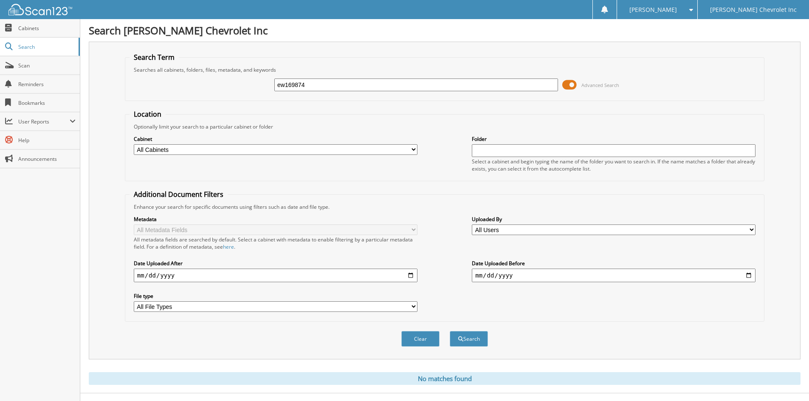 This screenshot has width=809, height=401. What do you see at coordinates (178, 194) in the screenshot?
I see `legend: Additional Document Filters` at bounding box center [178, 194].